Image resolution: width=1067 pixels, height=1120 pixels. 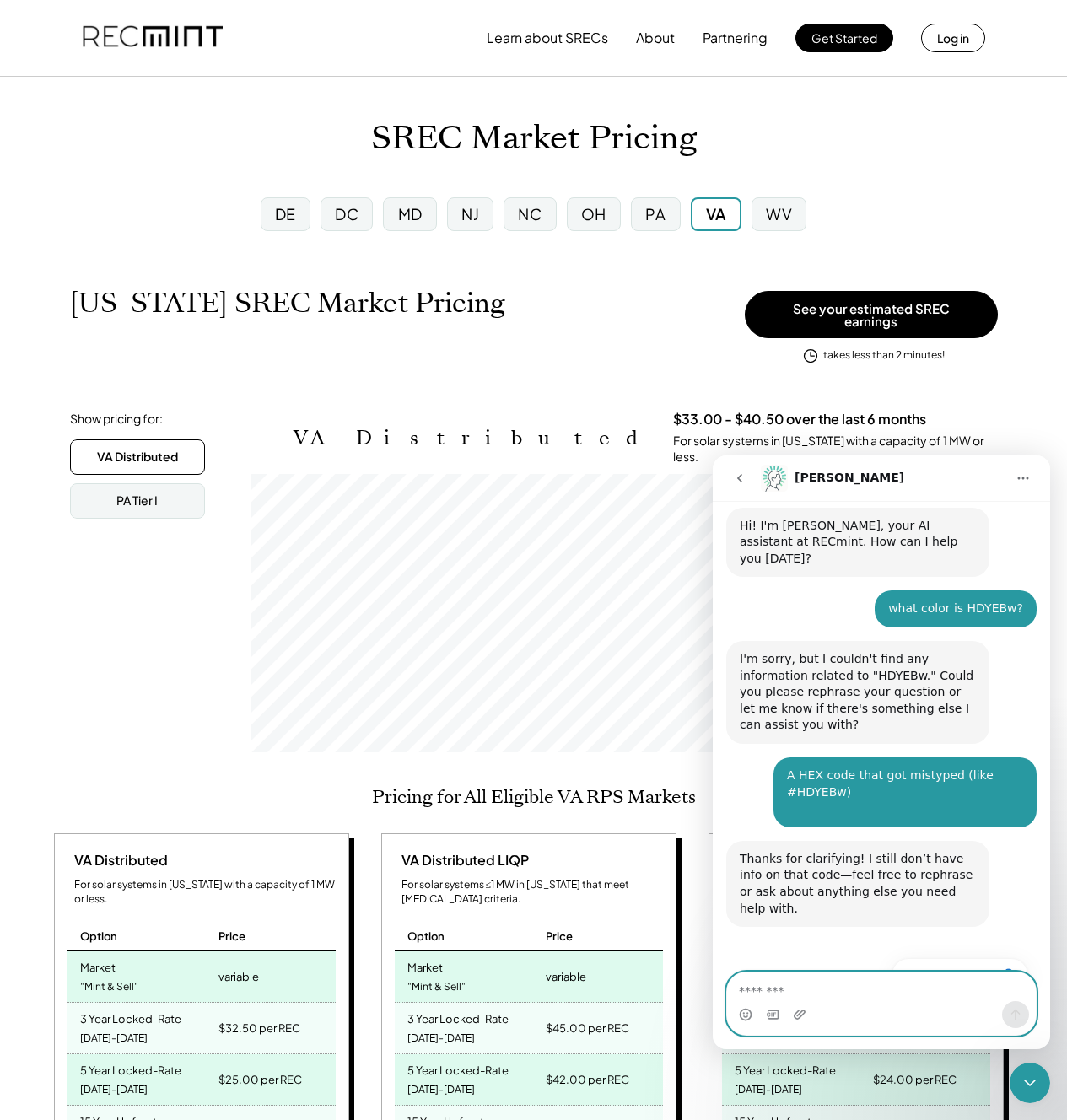 I want to click on h1: SREC Market Pricing, so click(x=534, y=138).